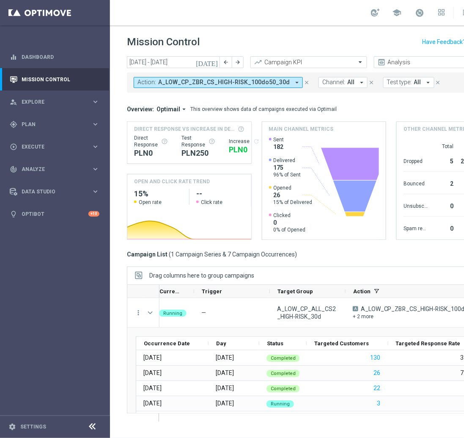 This screenshot has width=464, height=438. What do you see at coordinates (283, 372) in the screenshot?
I see `colored-tag: Completed` at bounding box center [283, 372].